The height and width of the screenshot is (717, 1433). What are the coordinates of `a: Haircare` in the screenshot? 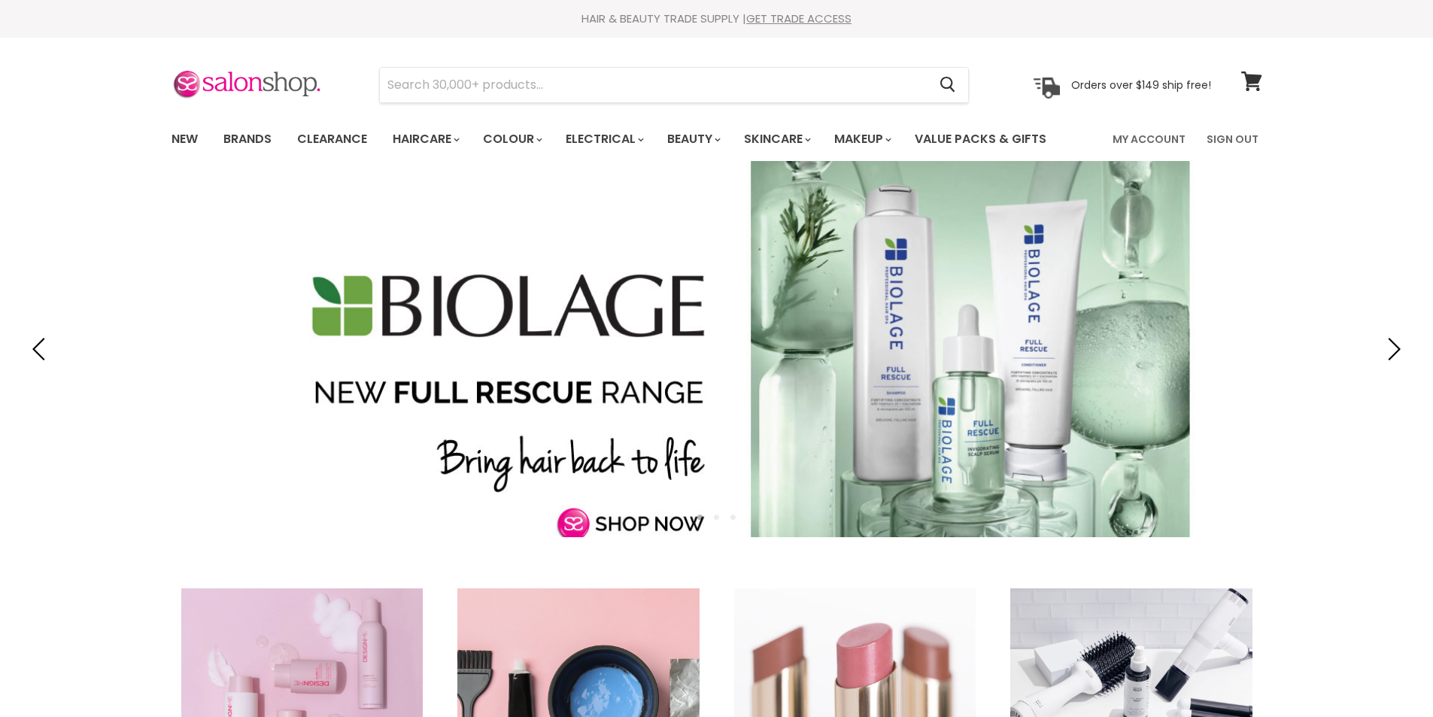 It's located at (425, 139).